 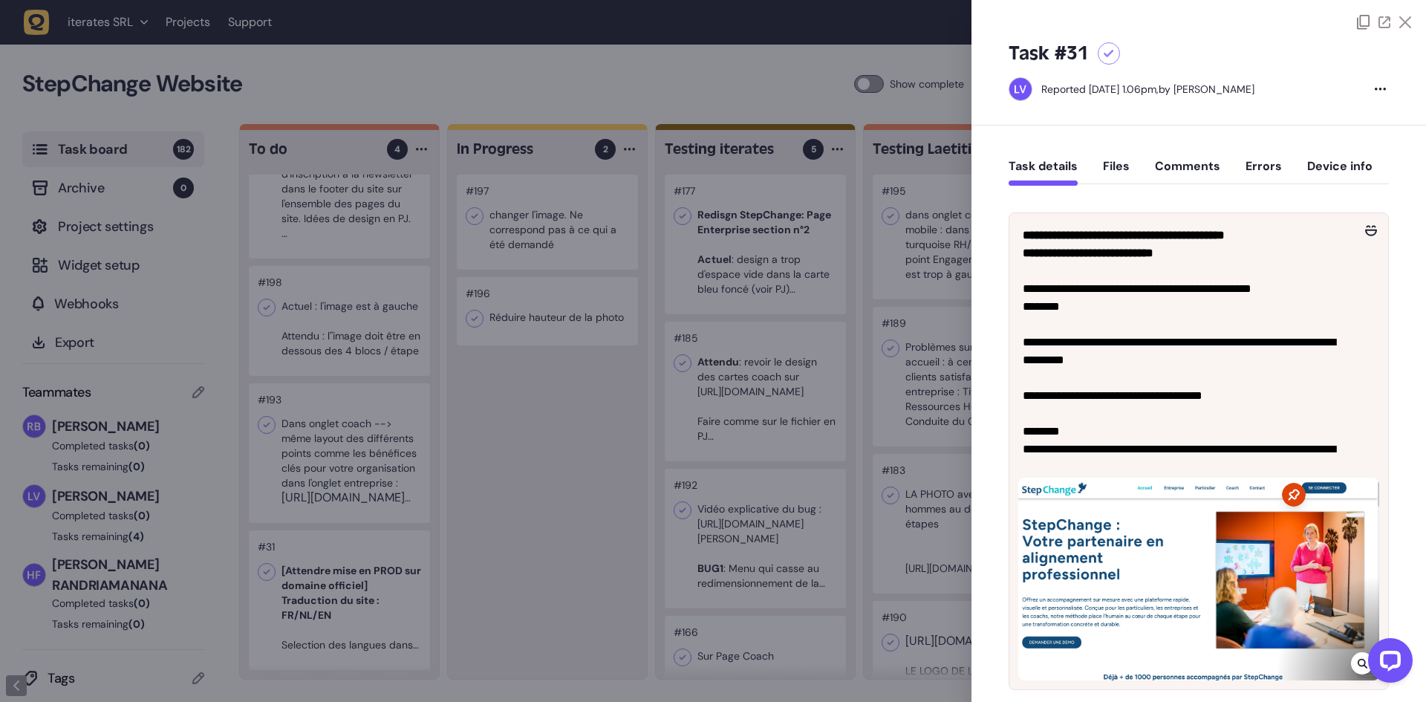 I want to click on button: Comments, so click(x=1188, y=172).